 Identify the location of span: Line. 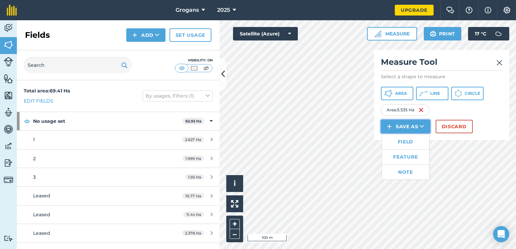
(435, 94).